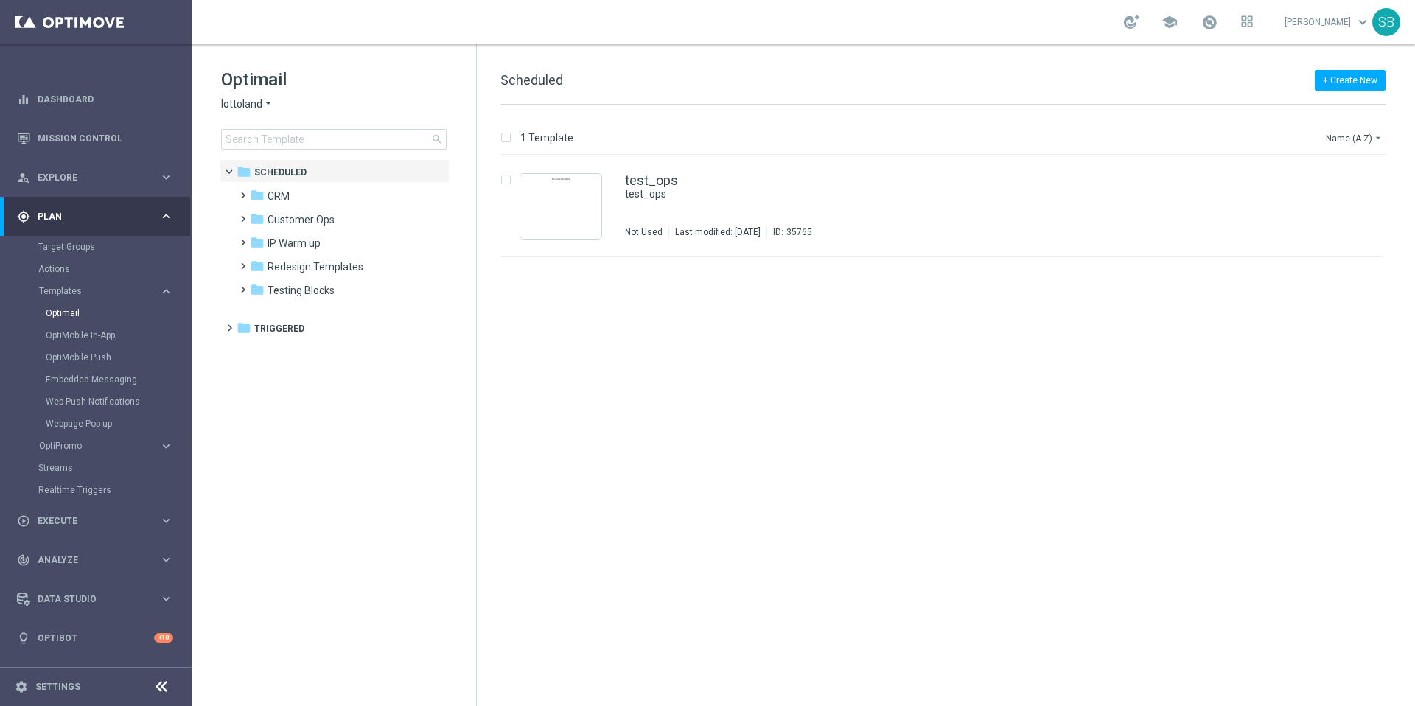 The height and width of the screenshot is (706, 1415). Describe the element at coordinates (301, 220) in the screenshot. I see `span: Customer Ops` at that location.